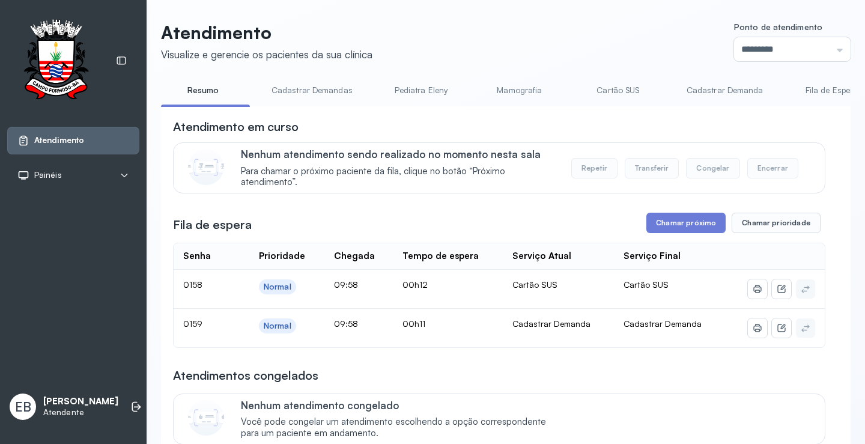 This screenshot has height=444, width=865. I want to click on div: Serviço Atual, so click(542, 256).